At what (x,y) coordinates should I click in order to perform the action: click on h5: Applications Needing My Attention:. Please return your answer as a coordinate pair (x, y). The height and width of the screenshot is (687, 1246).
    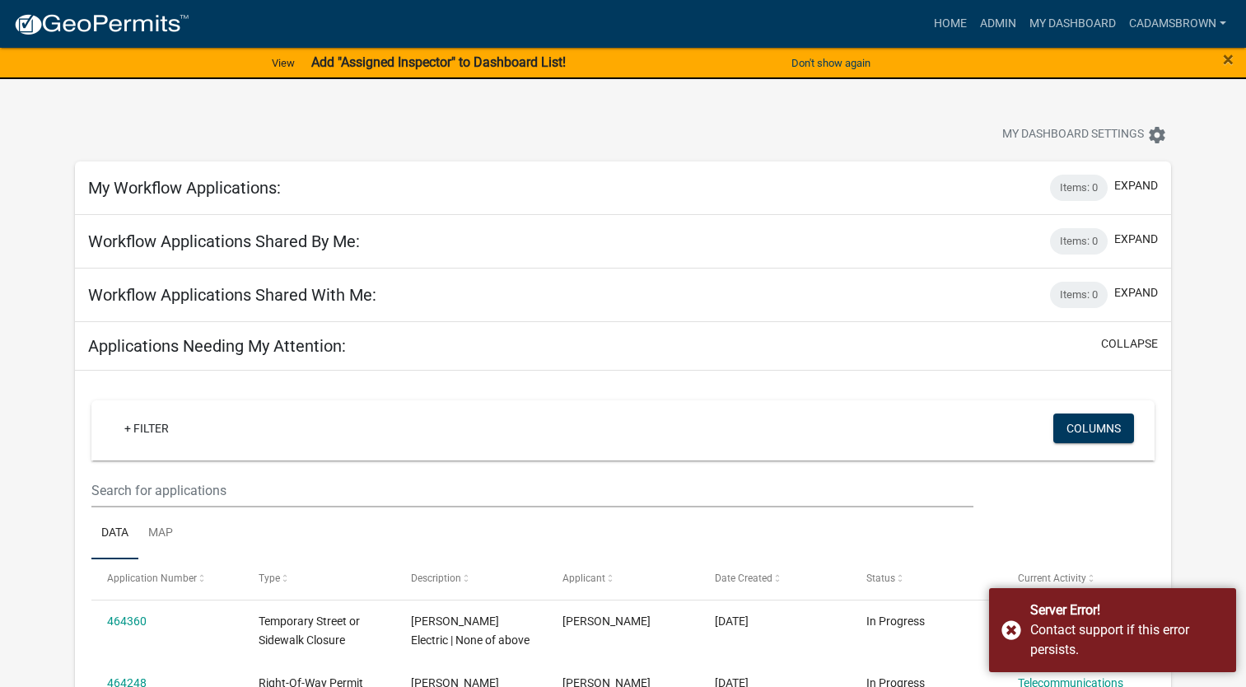
    Looking at the image, I should click on (217, 346).